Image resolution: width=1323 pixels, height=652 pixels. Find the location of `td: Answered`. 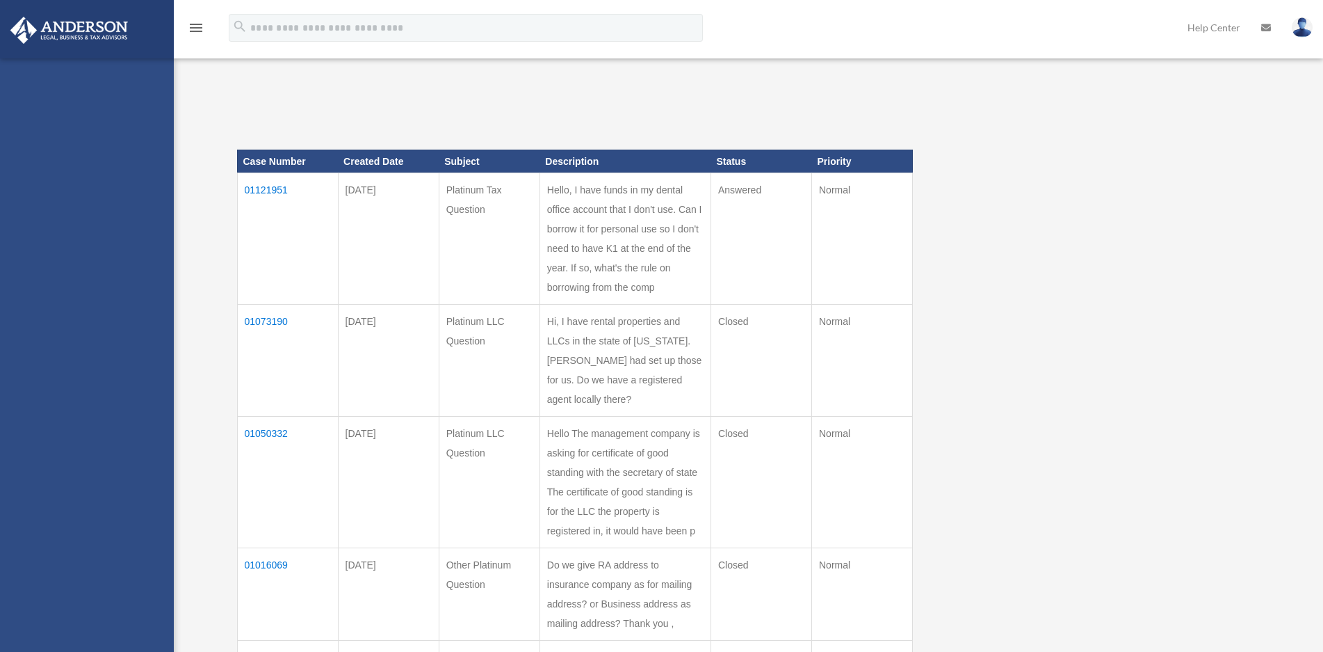

td: Answered is located at coordinates (761, 239).